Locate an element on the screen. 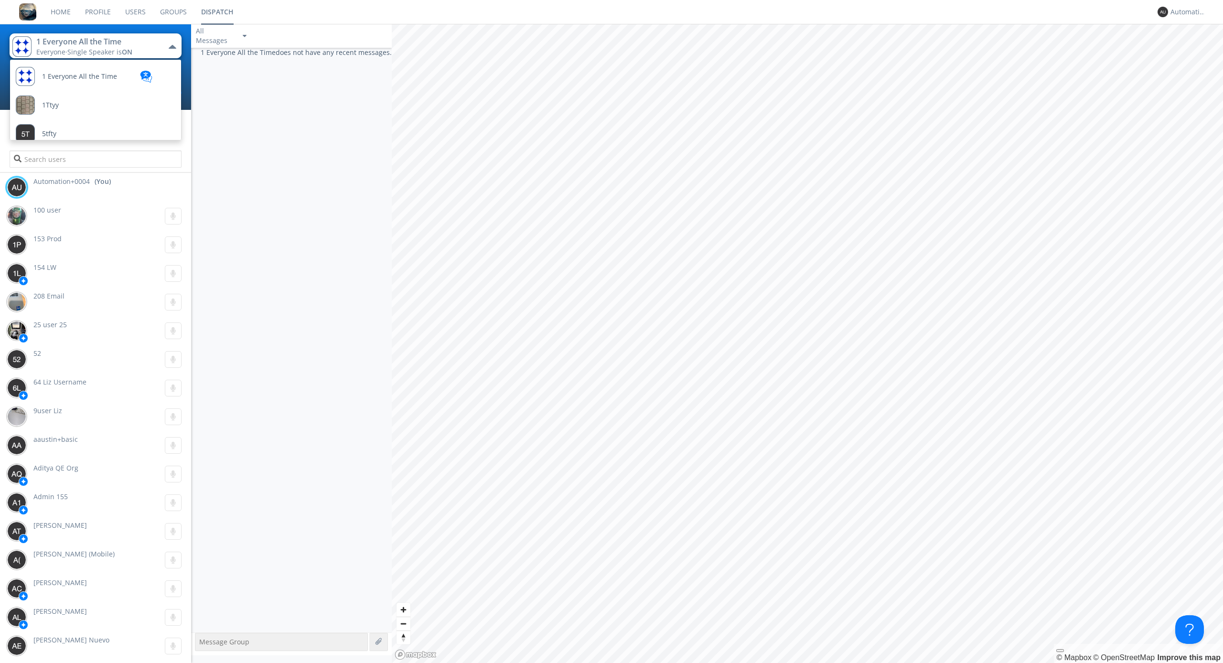 This screenshot has width=1223, height=663. span: Admin 155 is located at coordinates (51, 497).